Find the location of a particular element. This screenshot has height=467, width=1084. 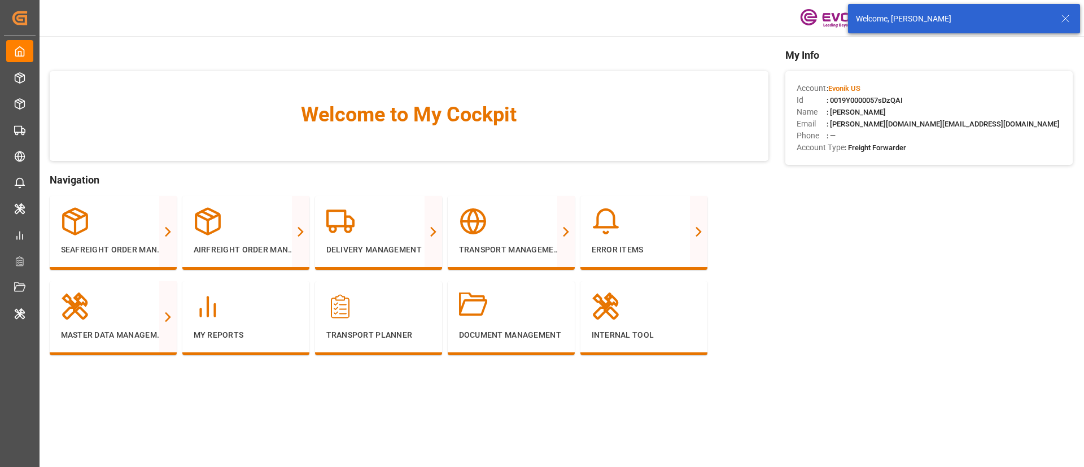

img: Evonik-brand-mark-Deep-Purple-RGB.jpeg_1700498283.jpeg is located at coordinates (837, 18).